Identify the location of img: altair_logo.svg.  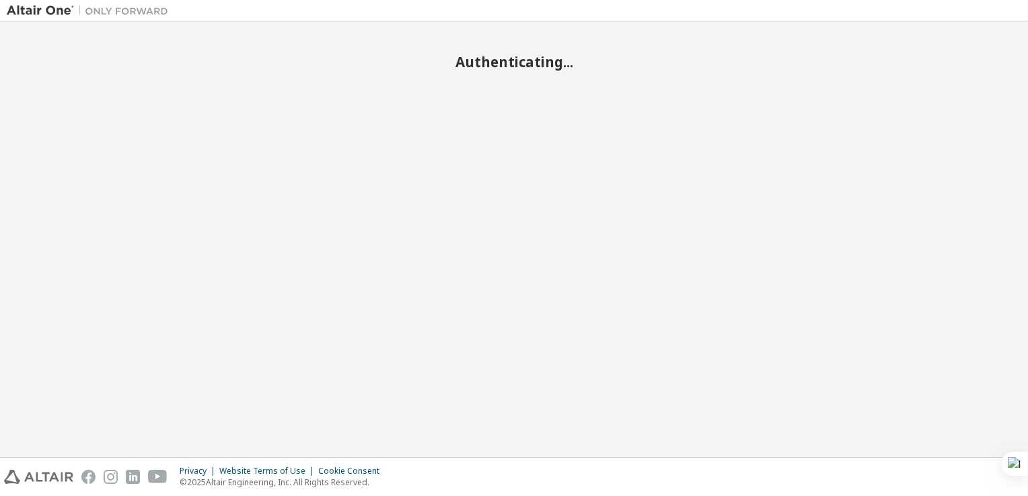
(38, 477).